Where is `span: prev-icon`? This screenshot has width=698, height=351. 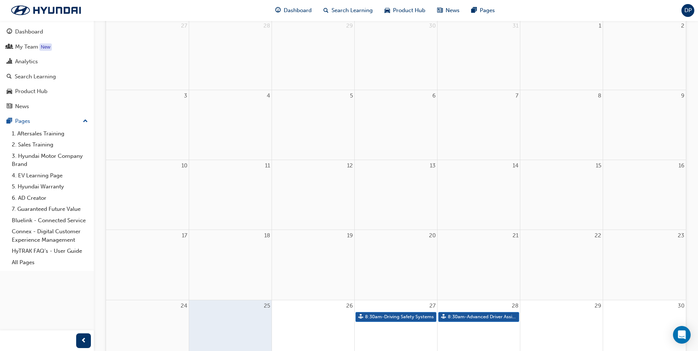 span: prev-icon is located at coordinates (84, 341).